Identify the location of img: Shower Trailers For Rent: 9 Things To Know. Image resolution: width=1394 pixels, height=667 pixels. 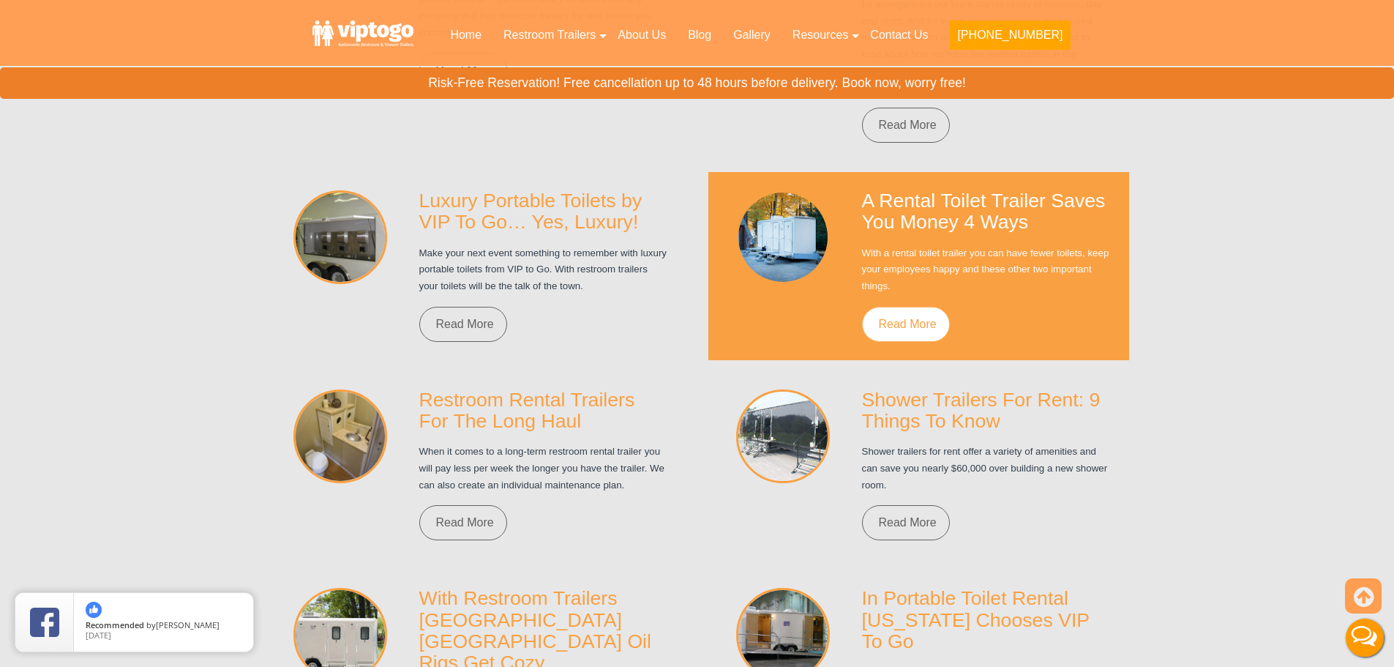
(783, 436).